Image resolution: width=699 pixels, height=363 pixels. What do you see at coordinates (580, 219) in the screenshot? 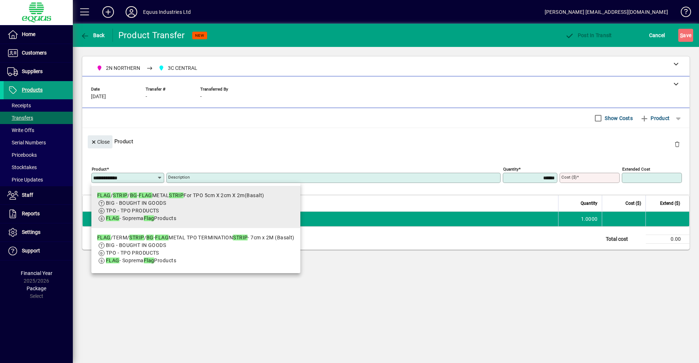
I see `td: 1.0000` at bounding box center [580, 219].